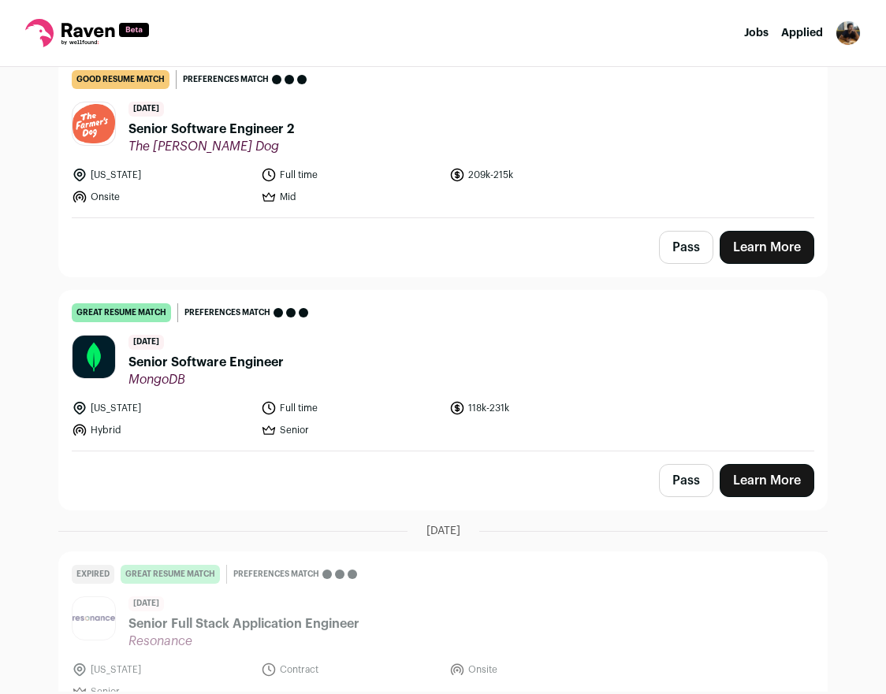  What do you see at coordinates (94, 619) in the screenshot?
I see `img: 0b456644c2618d2b0d309a5625c228e8c488bf3b4a9bf60f4a648bbdceeb371e.png` at bounding box center [94, 619].